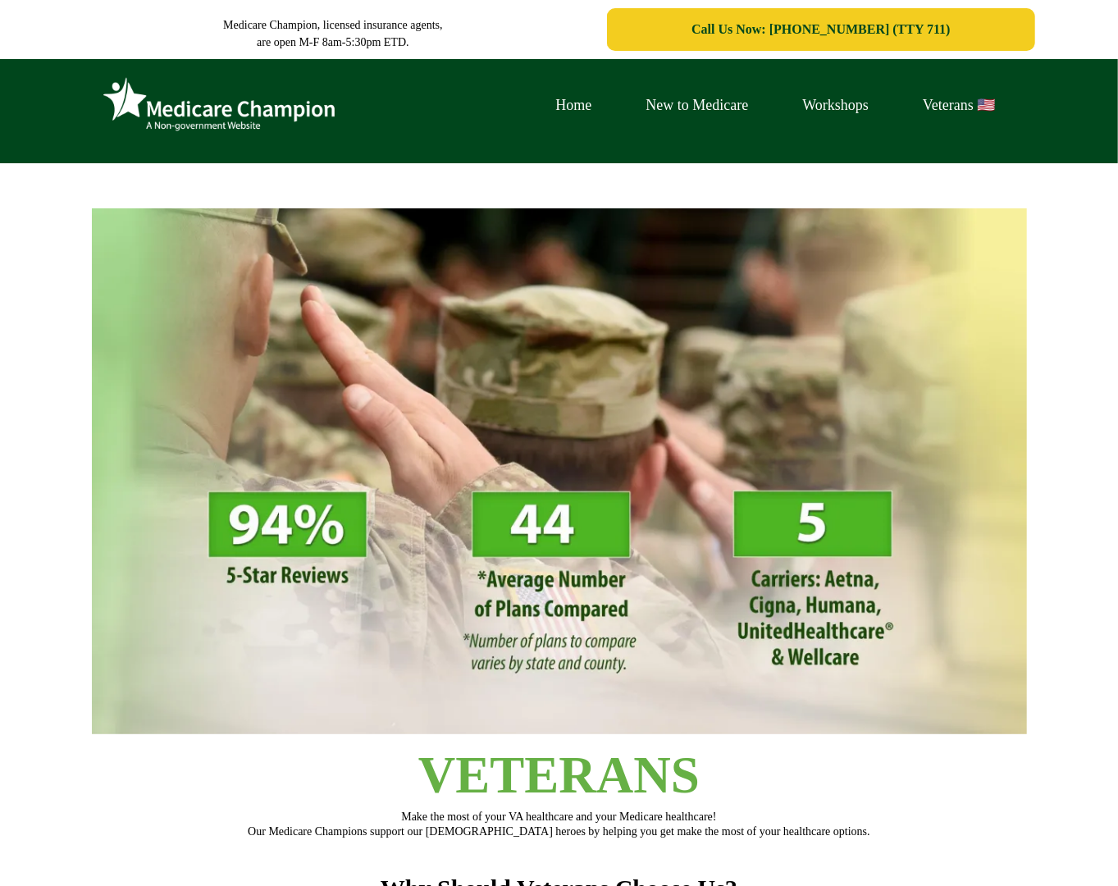  Describe the element at coordinates (559, 775) in the screenshot. I see `span: VETERANS` at that location.